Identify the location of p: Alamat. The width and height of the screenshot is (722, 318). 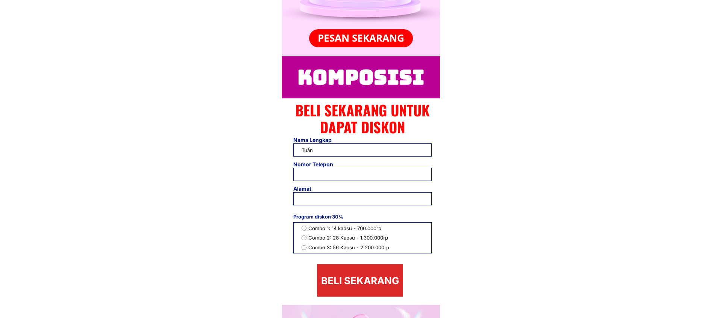
(380, 189).